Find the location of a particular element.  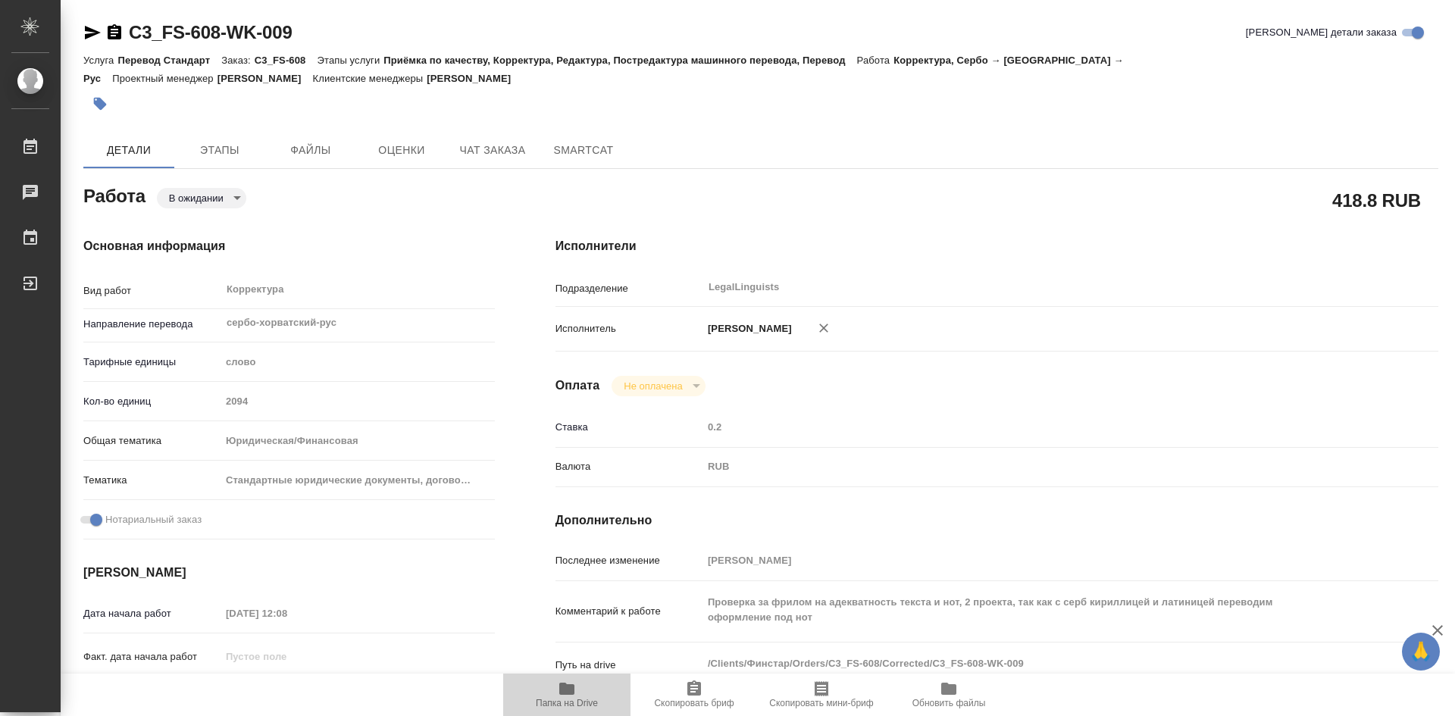

p: Общая тематика is located at coordinates (152, 441).